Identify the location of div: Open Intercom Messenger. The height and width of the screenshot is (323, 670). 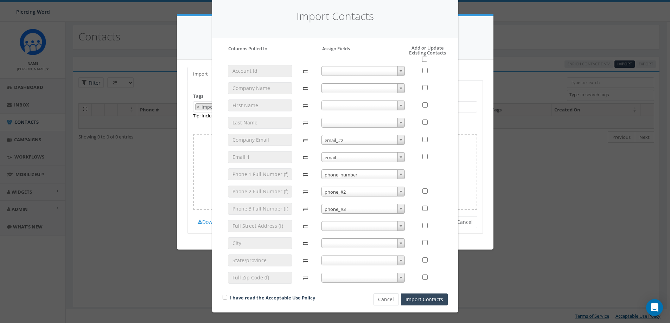
(654, 308).